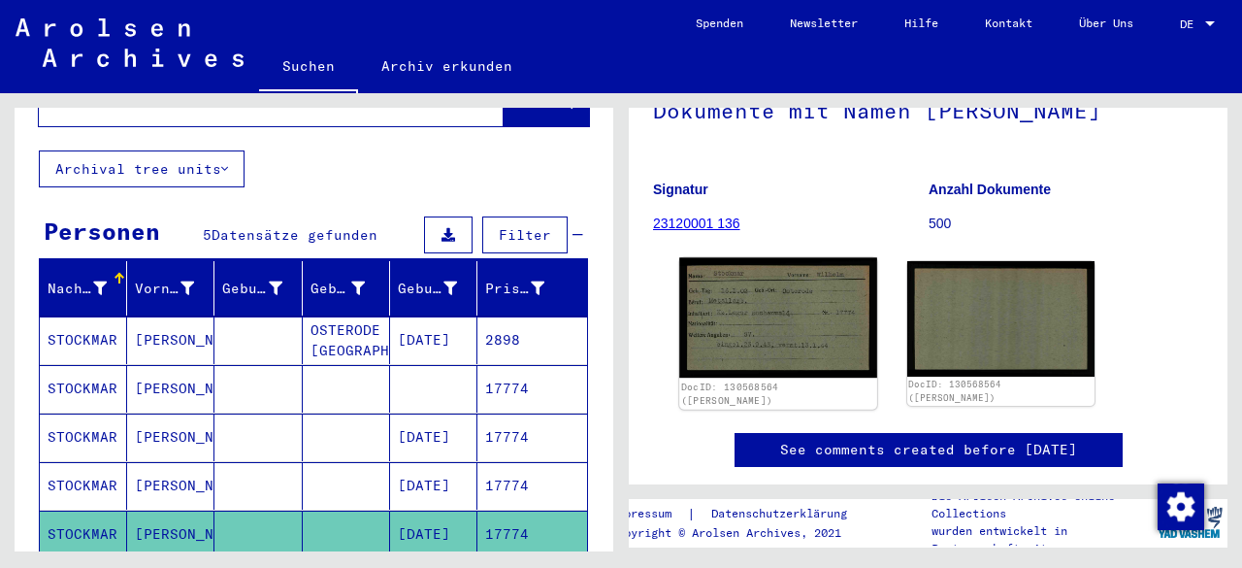 This screenshot has height=568, width=1242. What do you see at coordinates (294, 235) in the screenshot?
I see `span: Datensätze gefunden` at bounding box center [294, 235].